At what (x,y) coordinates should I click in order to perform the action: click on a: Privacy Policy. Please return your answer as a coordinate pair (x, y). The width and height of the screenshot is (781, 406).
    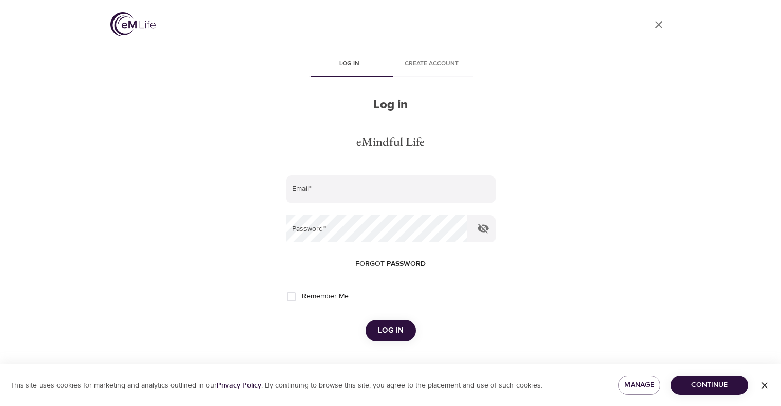
    Looking at the image, I should click on (239, 386).